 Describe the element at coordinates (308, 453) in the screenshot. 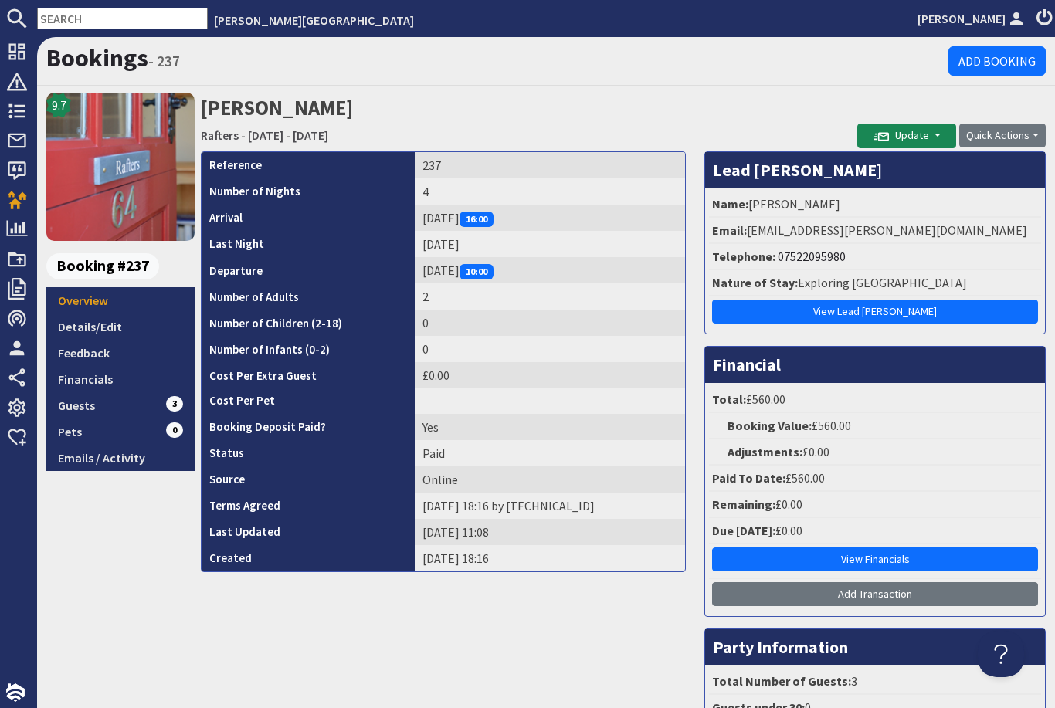

I see `th: Status` at that location.